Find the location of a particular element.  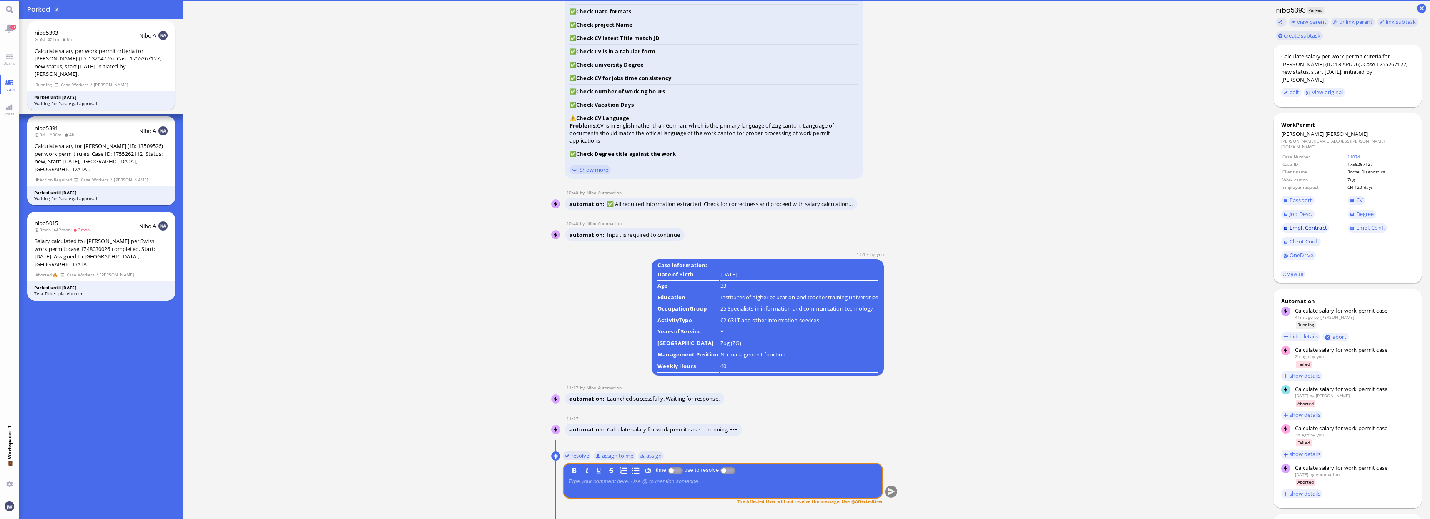

div: Calculate salary for work permit case is located at coordinates (1354, 389).